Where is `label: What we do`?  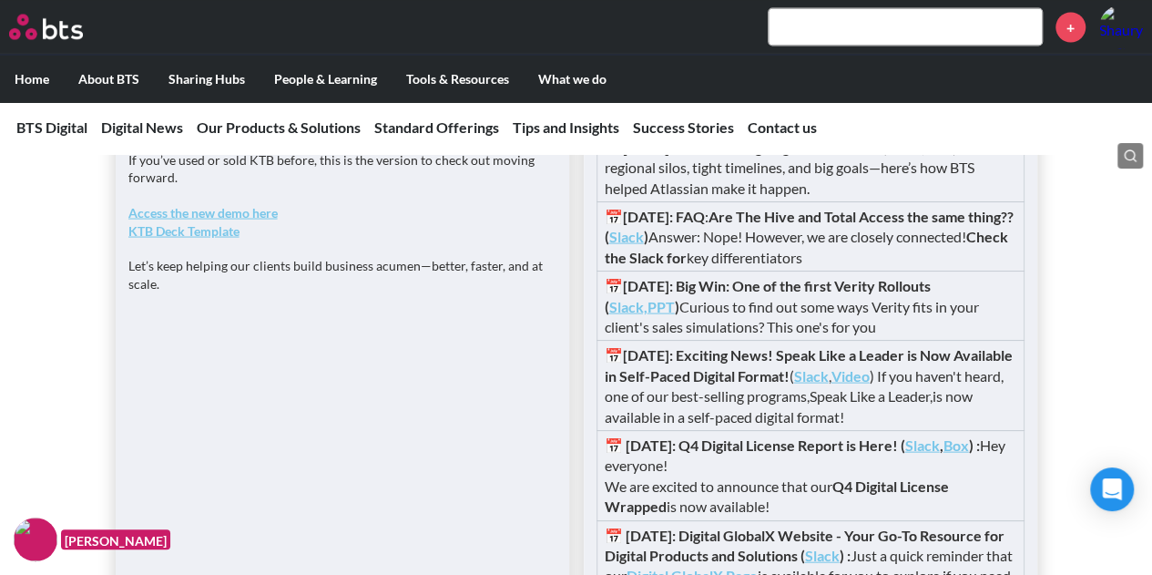
label: What we do is located at coordinates (572, 78).